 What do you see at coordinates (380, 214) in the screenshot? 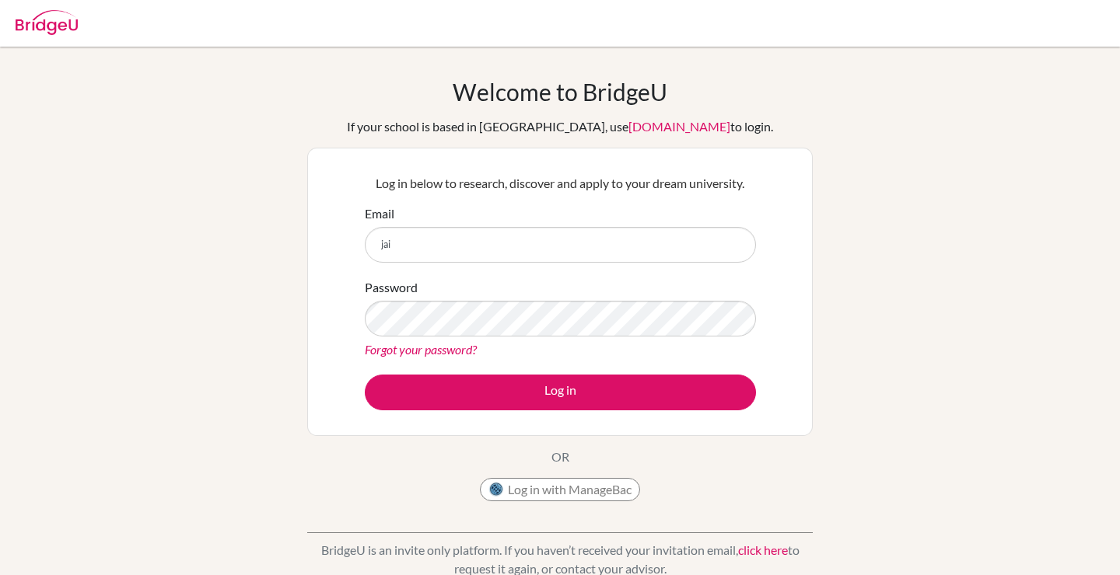
I see `label: Email` at bounding box center [380, 214].